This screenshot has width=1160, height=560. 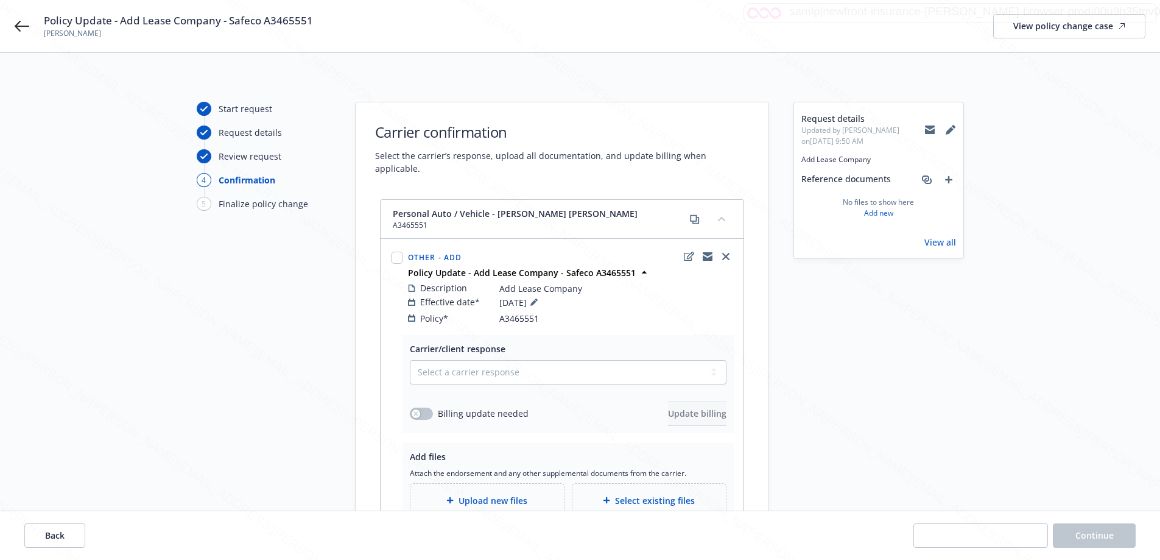 I want to click on a: add, so click(x=949, y=180).